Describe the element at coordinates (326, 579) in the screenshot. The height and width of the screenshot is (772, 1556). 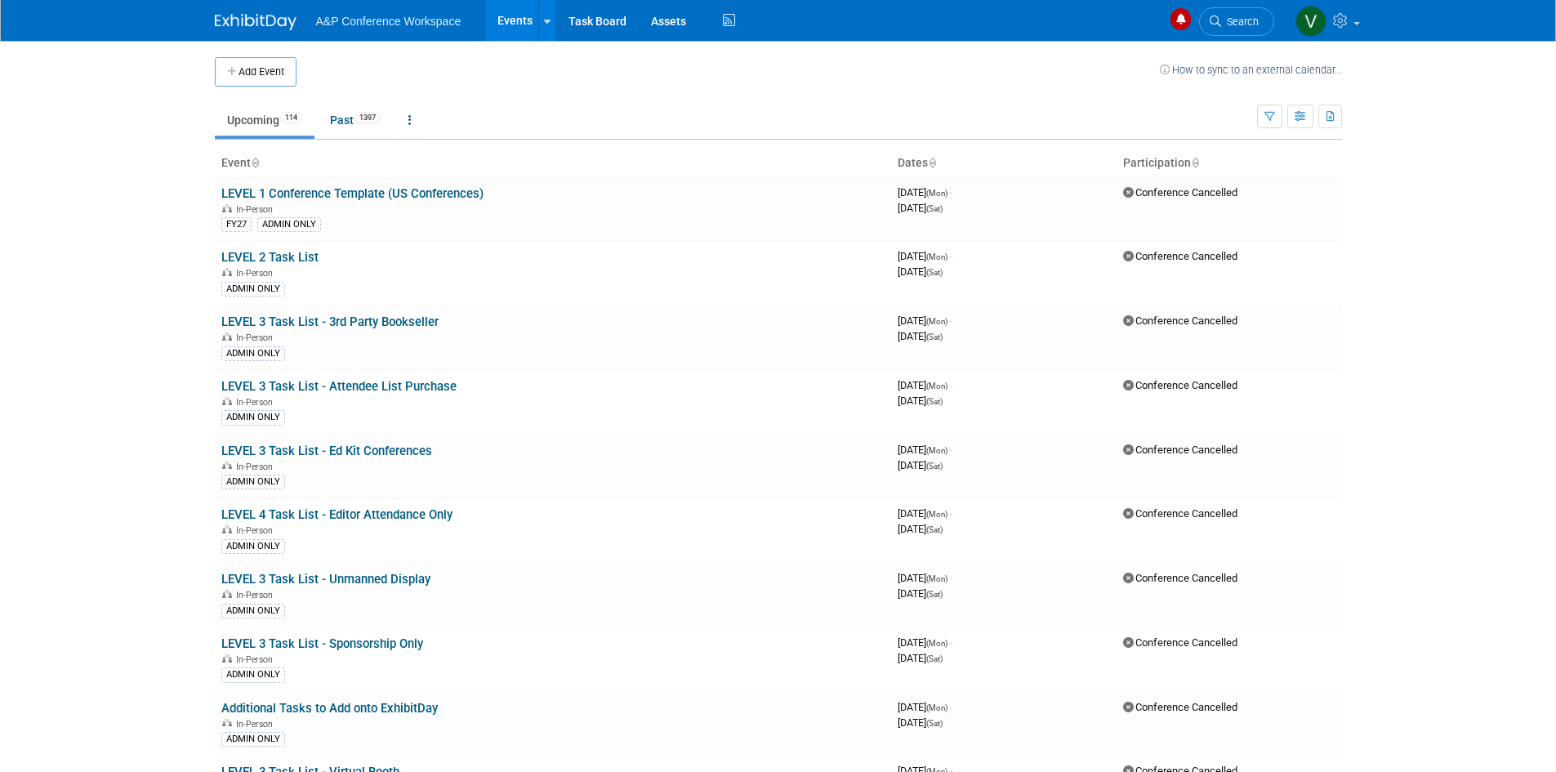
I see `a: LEVEL 3 Task List - Unmanned Display` at that location.